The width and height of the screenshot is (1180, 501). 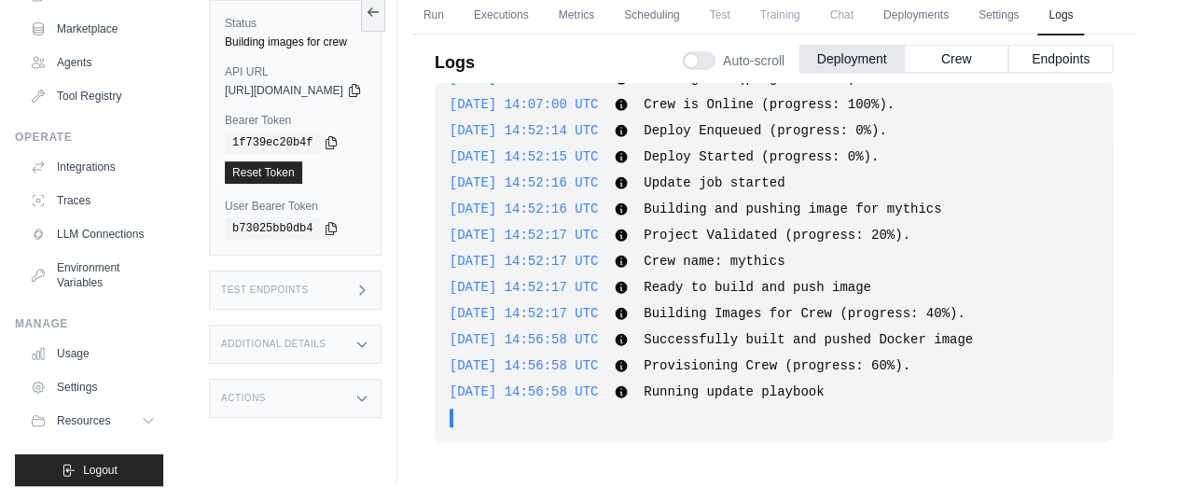 What do you see at coordinates (83, 421) in the screenshot?
I see `span: Resources` at bounding box center [83, 421].